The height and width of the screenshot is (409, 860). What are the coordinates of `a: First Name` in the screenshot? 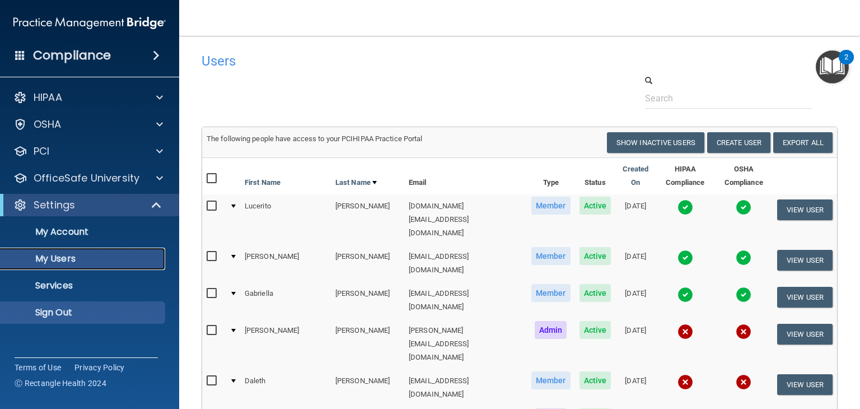 It's located at (262, 182).